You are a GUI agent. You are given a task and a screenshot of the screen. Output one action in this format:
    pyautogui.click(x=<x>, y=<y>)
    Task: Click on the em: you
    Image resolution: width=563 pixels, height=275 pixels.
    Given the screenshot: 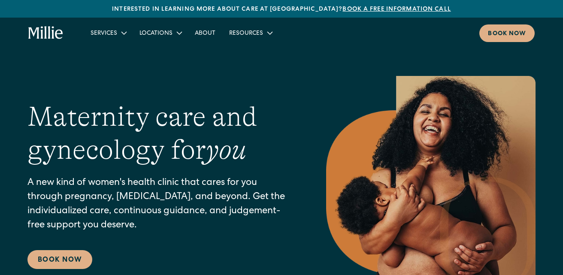 What is the action you would take?
    pyautogui.click(x=226, y=150)
    